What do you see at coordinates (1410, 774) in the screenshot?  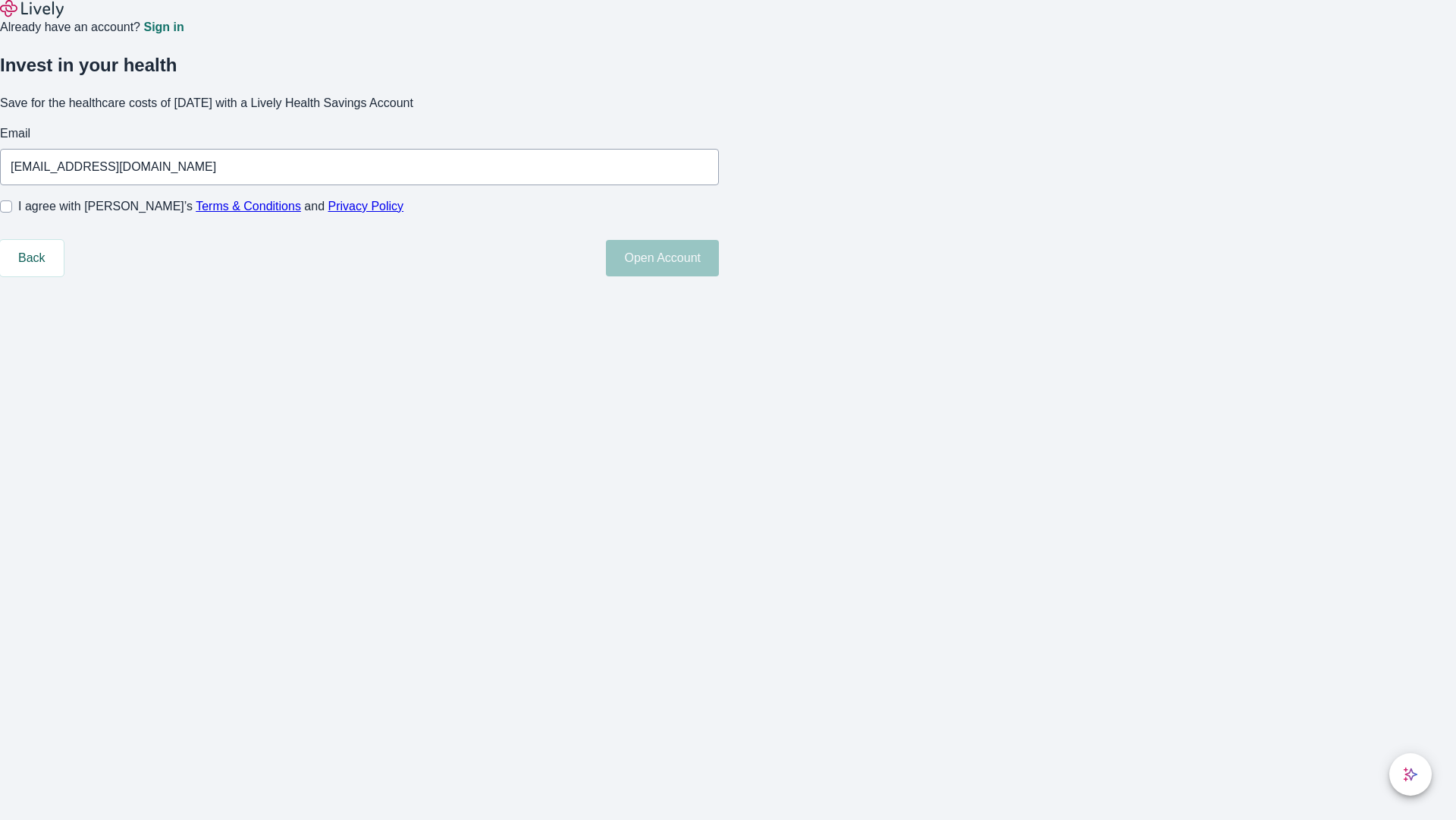 I see `button: chat` at bounding box center [1410, 774].